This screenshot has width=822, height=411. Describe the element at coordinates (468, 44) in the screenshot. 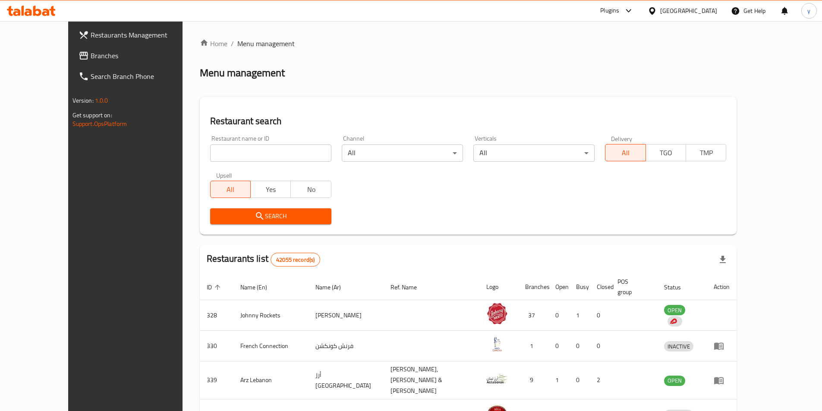

I see `nav: breadcrumb` at that location.